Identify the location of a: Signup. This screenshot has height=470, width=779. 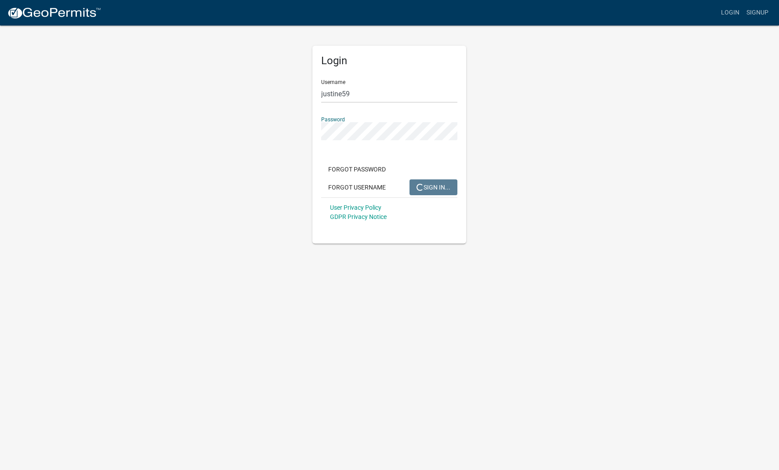
(758, 13).